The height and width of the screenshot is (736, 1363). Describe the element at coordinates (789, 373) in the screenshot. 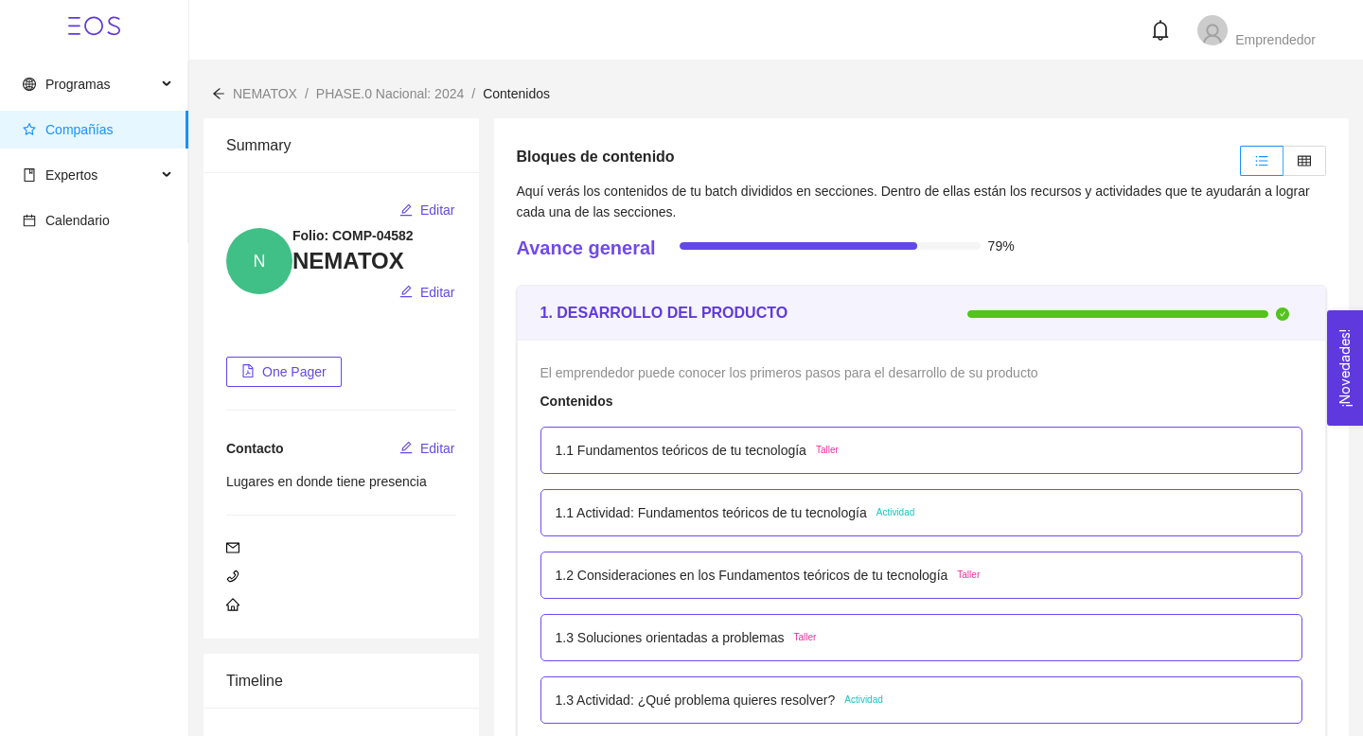

I see `span: El emprendedor puede conocer los primeros pasos para el desarrollo de su producto` at that location.